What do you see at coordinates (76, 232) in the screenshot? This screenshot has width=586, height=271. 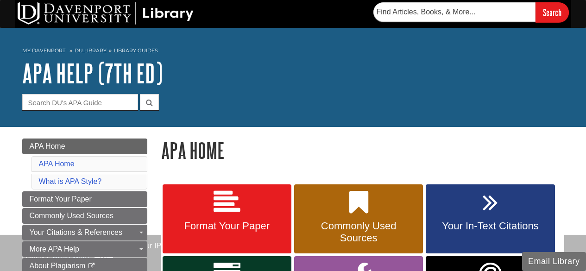 I see `span: Your Citations & References` at bounding box center [76, 232].